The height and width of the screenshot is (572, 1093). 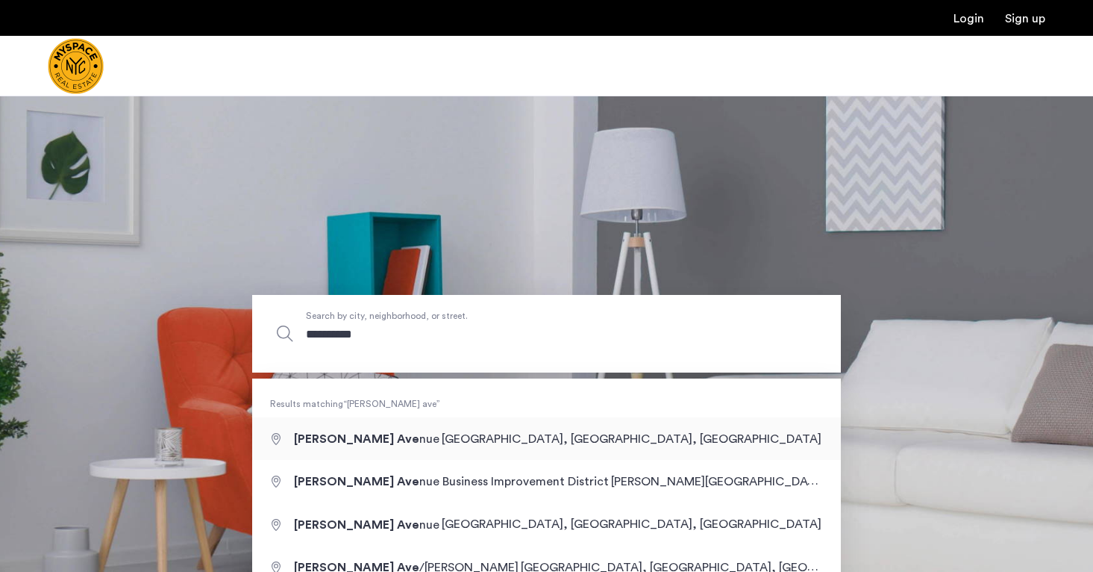 What do you see at coordinates (75, 66) in the screenshot?
I see `a: Cazamio Logo` at bounding box center [75, 66].